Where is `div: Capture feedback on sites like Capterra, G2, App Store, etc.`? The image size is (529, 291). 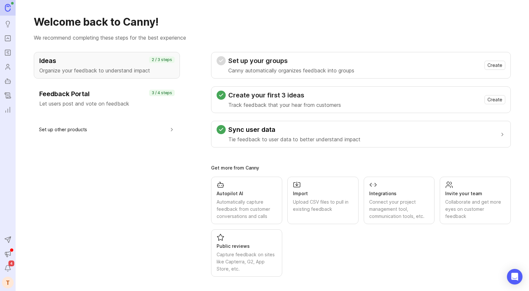 div: Capture feedback on sites like Capterra, G2, App Store, etc. is located at coordinates (247, 262).